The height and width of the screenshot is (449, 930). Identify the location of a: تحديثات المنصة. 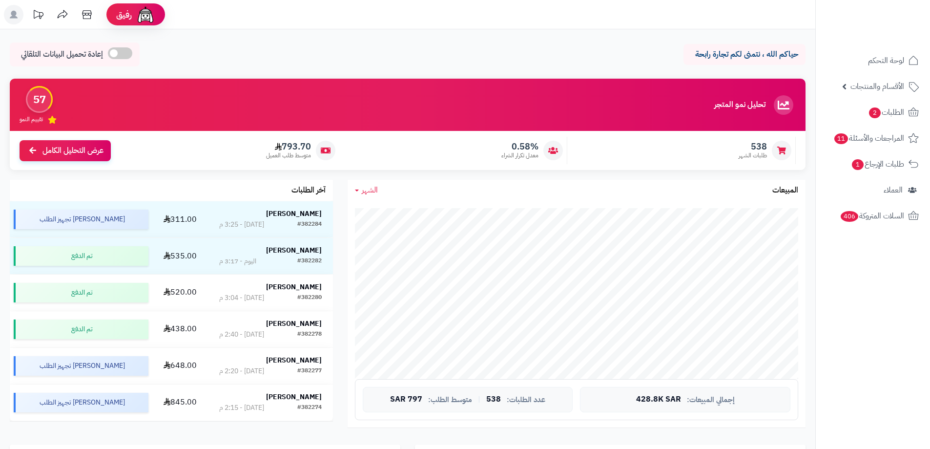
(38, 16).